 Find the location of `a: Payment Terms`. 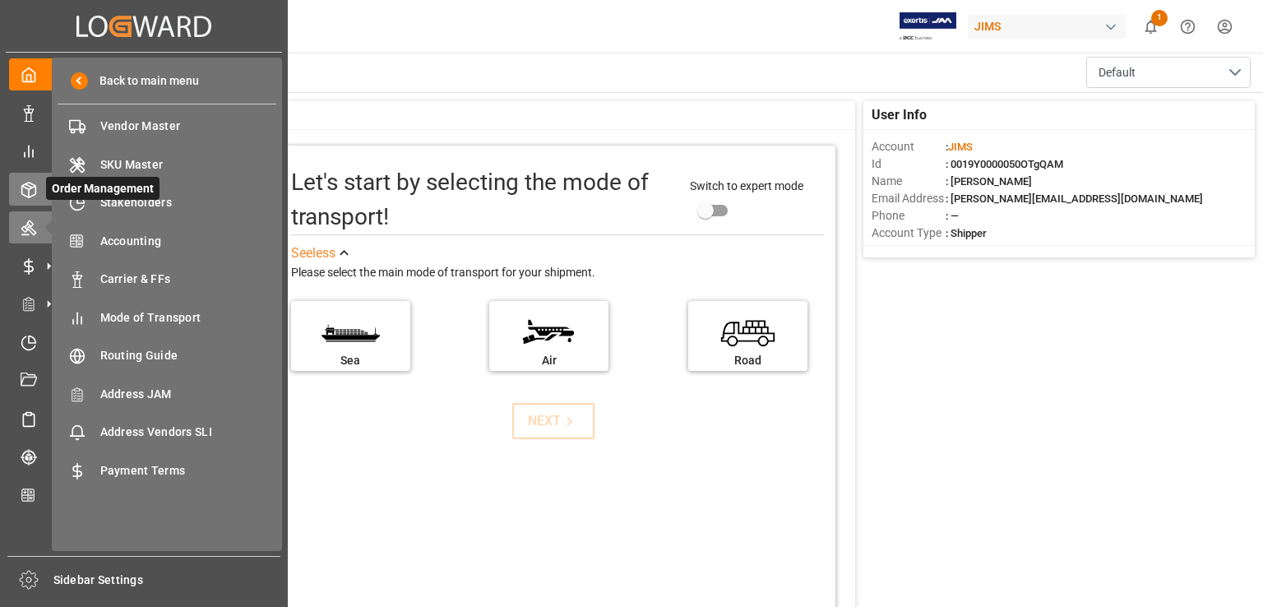

a: Payment Terms is located at coordinates (167, 470).